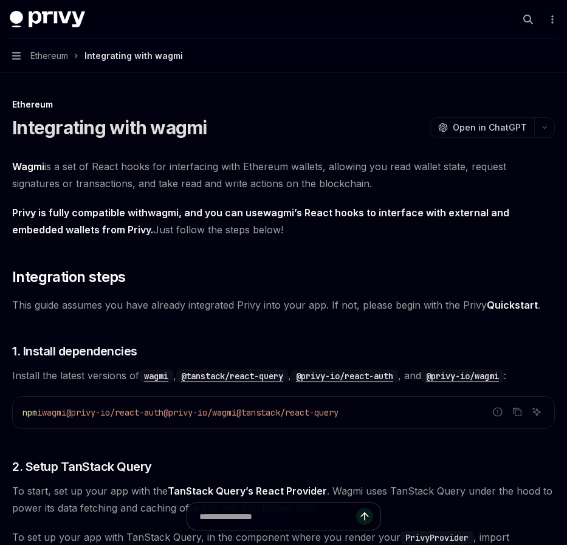 This screenshot has width=567, height=545. What do you see at coordinates (345, 376) in the screenshot?
I see `a: @privy-io/react-auth` at bounding box center [345, 376].